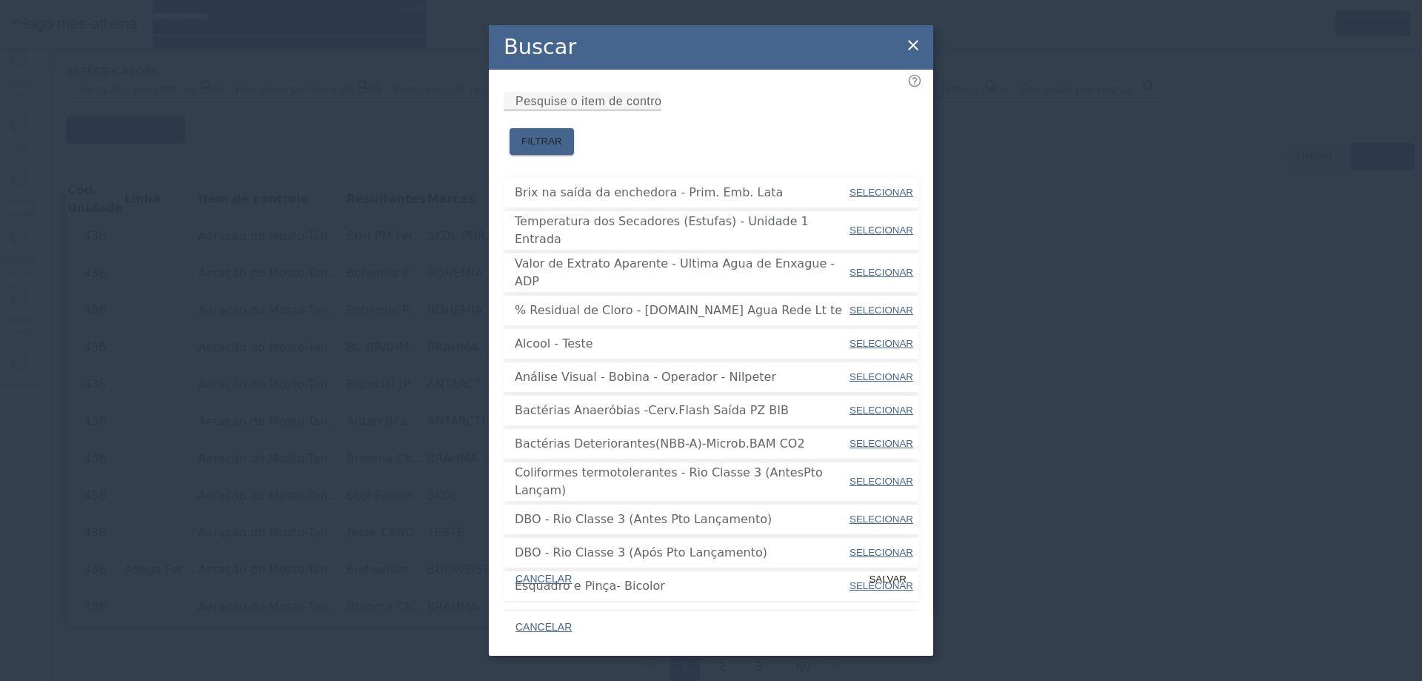  What do you see at coordinates (681, 273) in the screenshot?
I see `span: Valor de Extrato Aparente - Ultima Agua de Enxague - ADP` at bounding box center [681, 273].